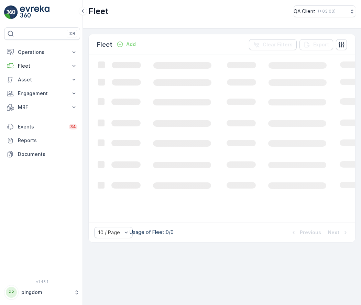 The width and height of the screenshot is (361, 305). Describe the element at coordinates (325, 11) in the screenshot. I see `button: QA Client(+03:00)` at that location.